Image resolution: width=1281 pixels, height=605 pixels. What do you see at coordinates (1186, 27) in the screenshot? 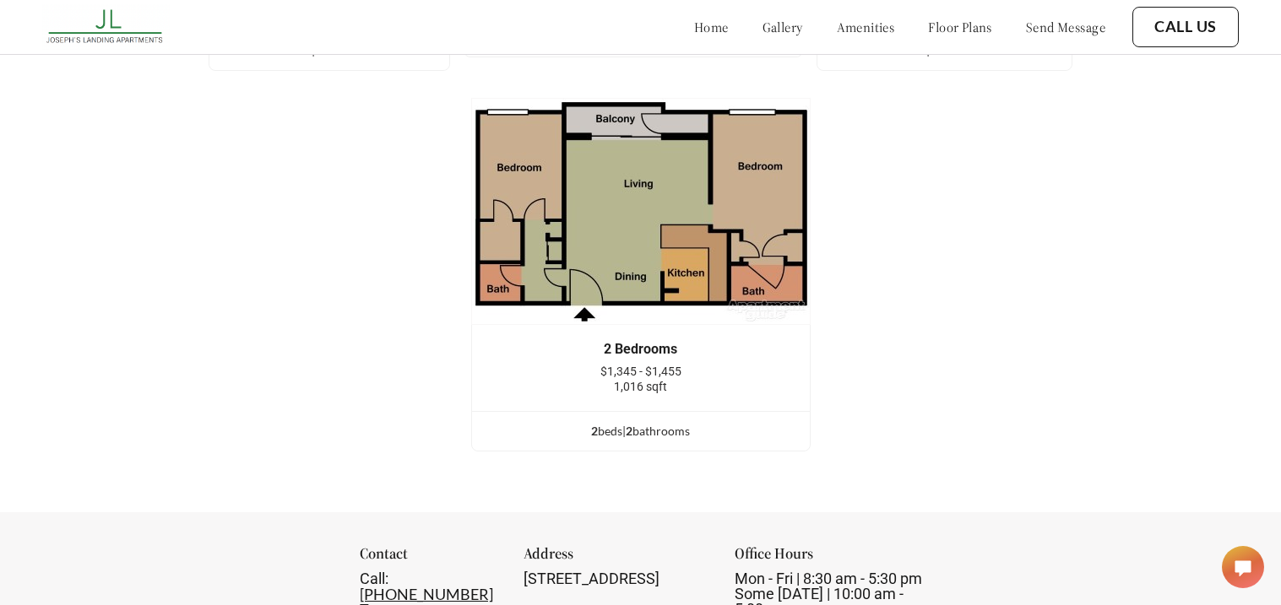
I see `a: Call Us` at bounding box center [1186, 27].